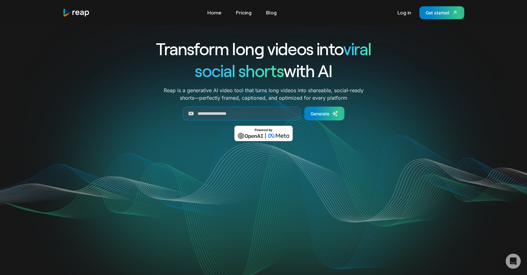 The image size is (527, 275). What do you see at coordinates (514, 262) in the screenshot?
I see `div: Open Intercom Messenger` at bounding box center [514, 262].